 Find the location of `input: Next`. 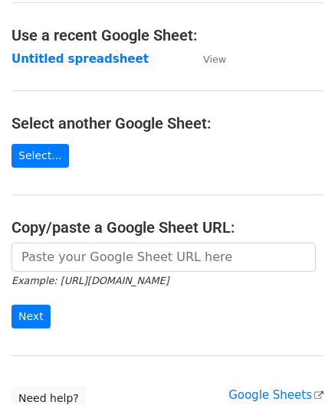

input: Next is located at coordinates (31, 316).